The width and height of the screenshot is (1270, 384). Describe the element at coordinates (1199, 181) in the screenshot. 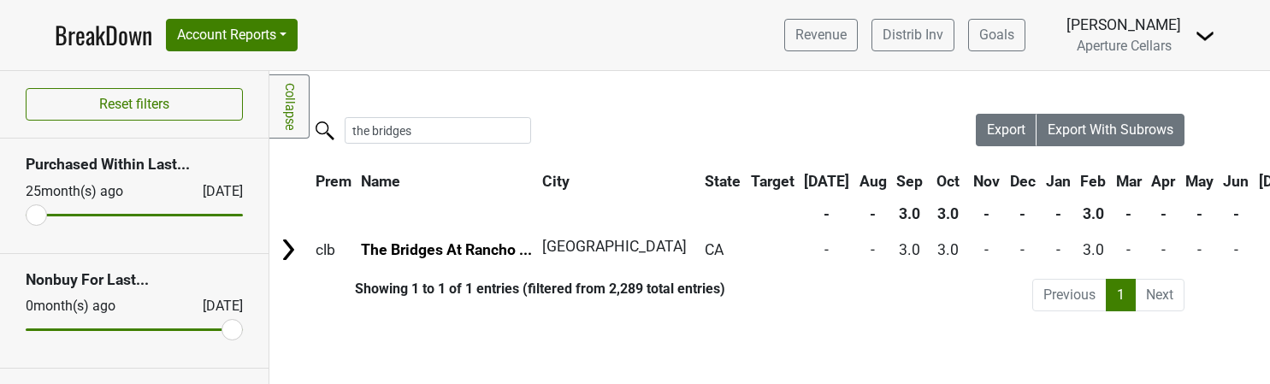

I see `th: May: activate to sort column ascending` at that location.